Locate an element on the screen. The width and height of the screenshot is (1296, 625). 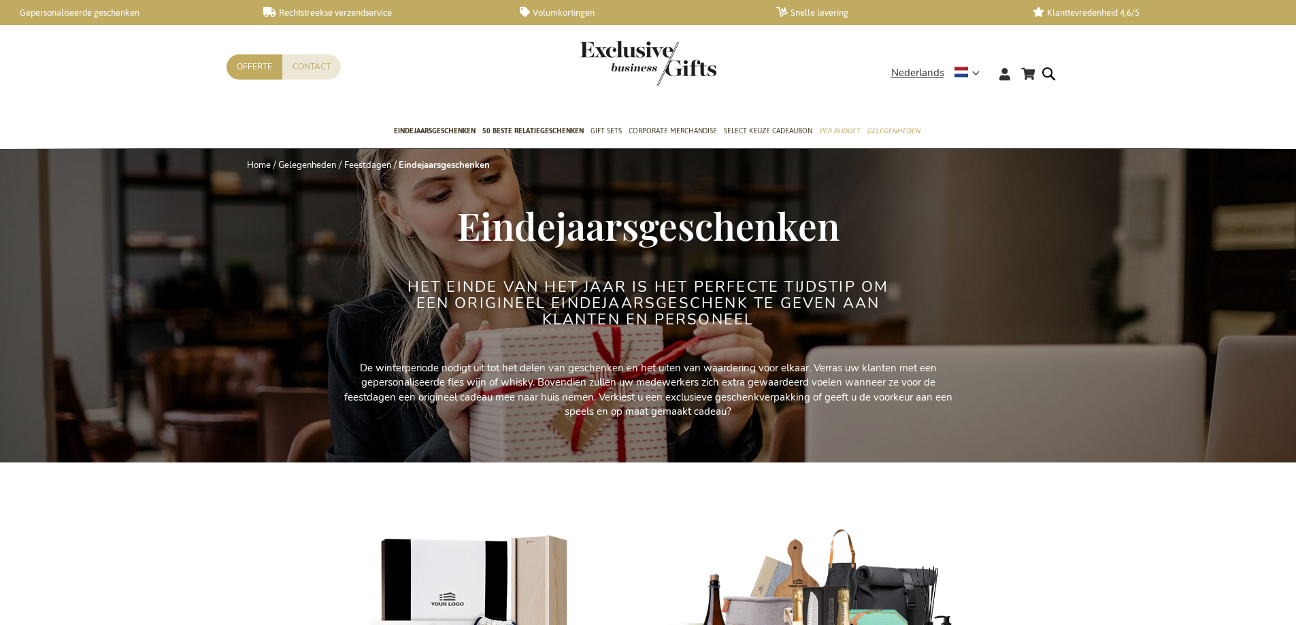
img: Exclusive Business gifts logo is located at coordinates (648, 63).